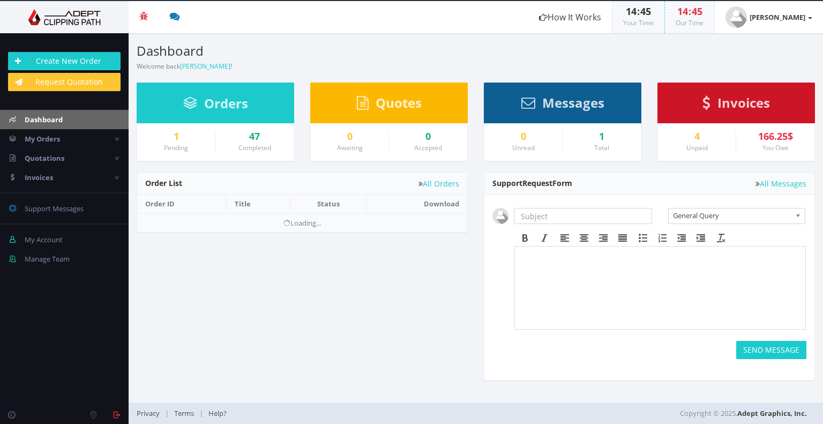 The width and height of the screenshot is (823, 424). What do you see at coordinates (54, 208) in the screenshot?
I see `span: Support Messages` at bounding box center [54, 208].